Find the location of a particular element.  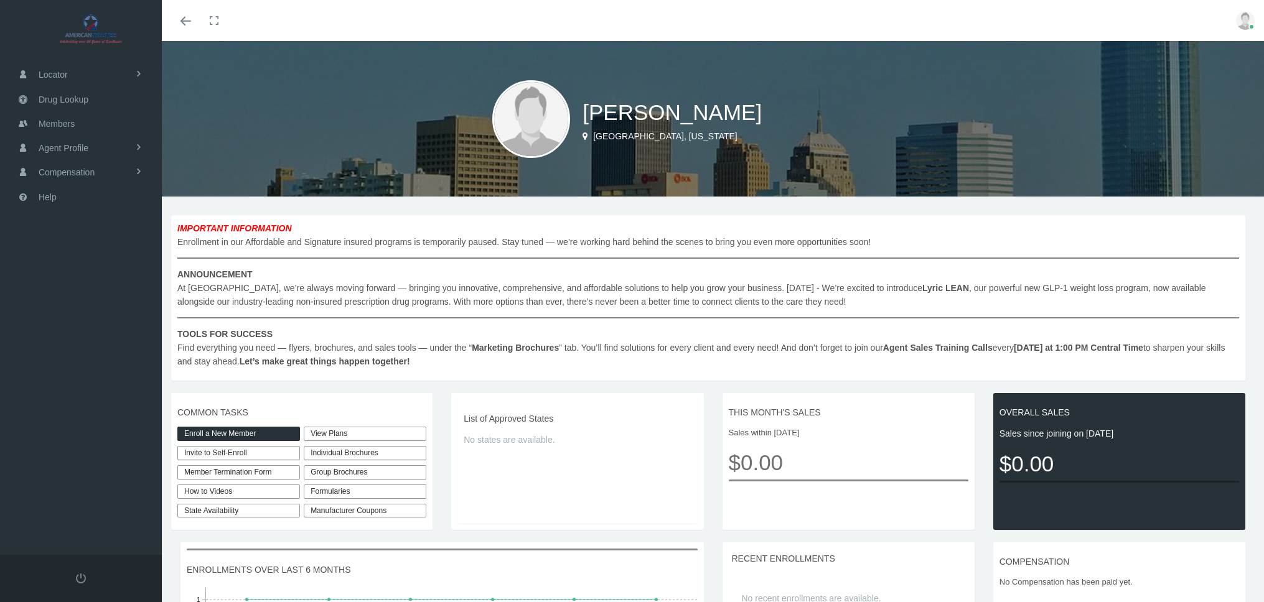

b: Agent Sales Training Calls is located at coordinates (938, 348).